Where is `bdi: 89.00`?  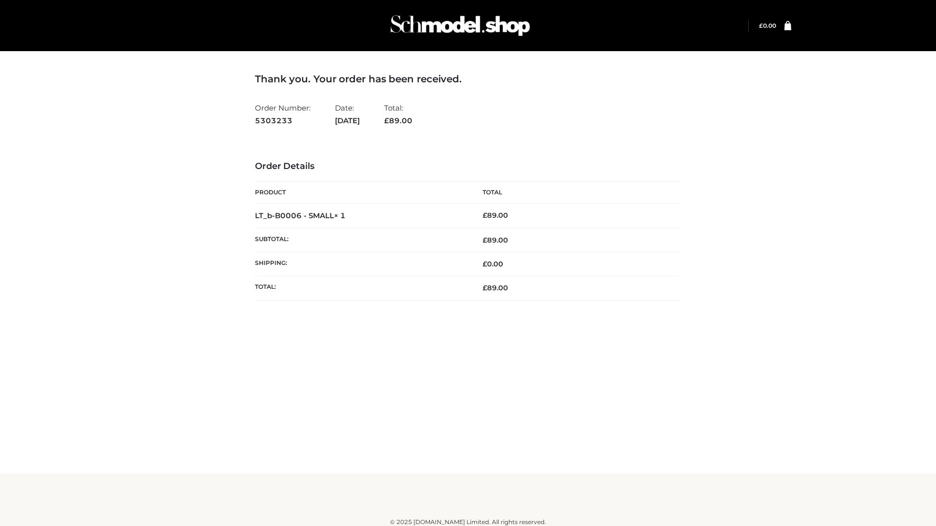 bdi: 89.00 is located at coordinates (495, 215).